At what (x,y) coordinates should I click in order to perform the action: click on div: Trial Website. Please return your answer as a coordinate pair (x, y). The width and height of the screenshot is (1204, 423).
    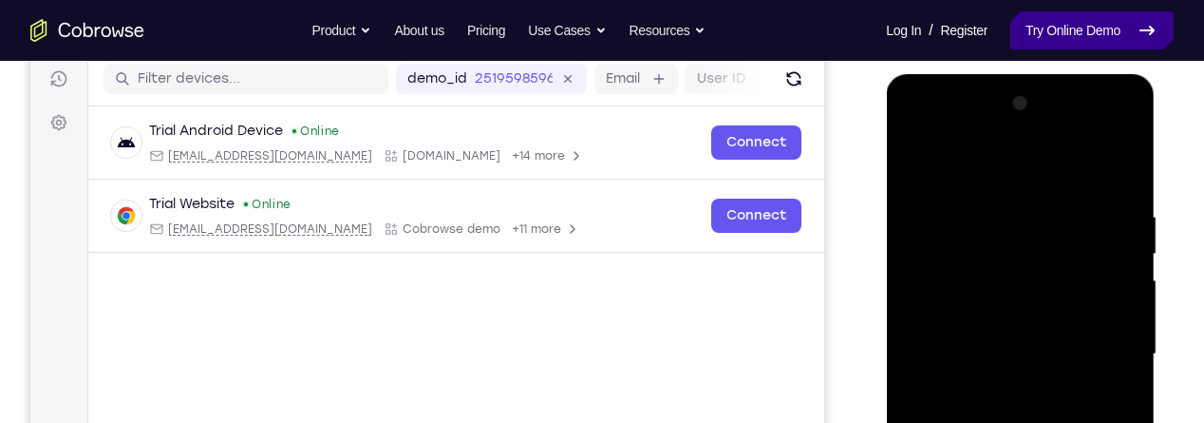
    Looking at the image, I should click on (161, 198).